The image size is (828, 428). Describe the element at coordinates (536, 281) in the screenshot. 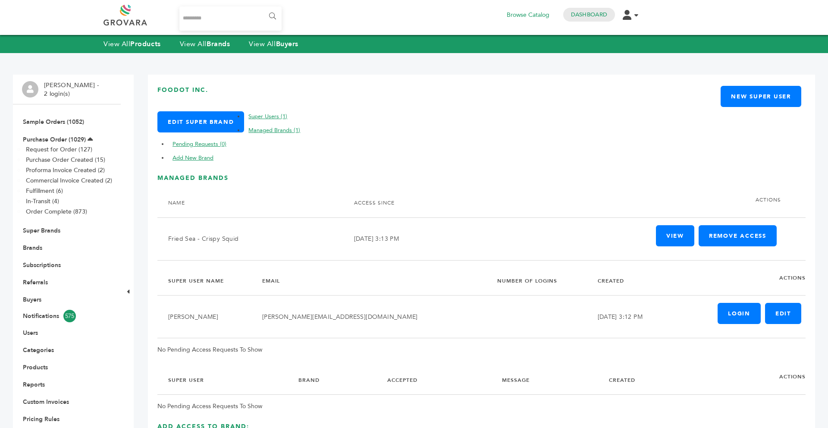

I see `th: Number of Logins` at that location.